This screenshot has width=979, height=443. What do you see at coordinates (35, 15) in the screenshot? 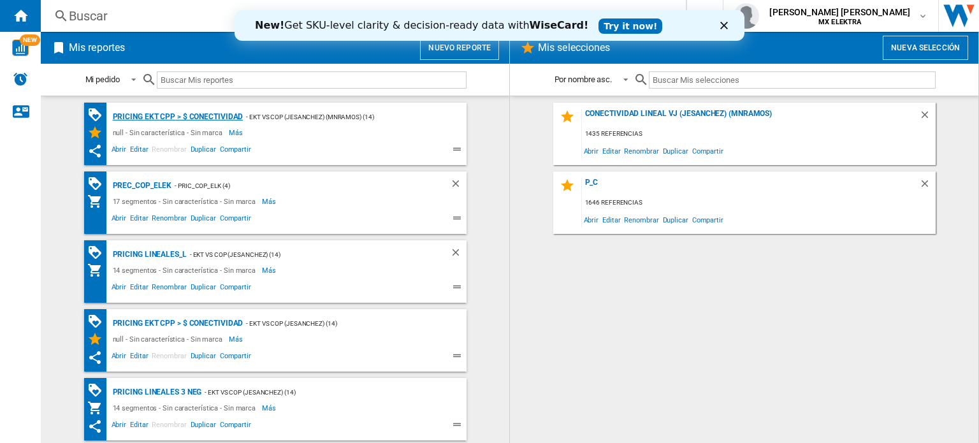
I see `b: New!` at bounding box center [35, 15].